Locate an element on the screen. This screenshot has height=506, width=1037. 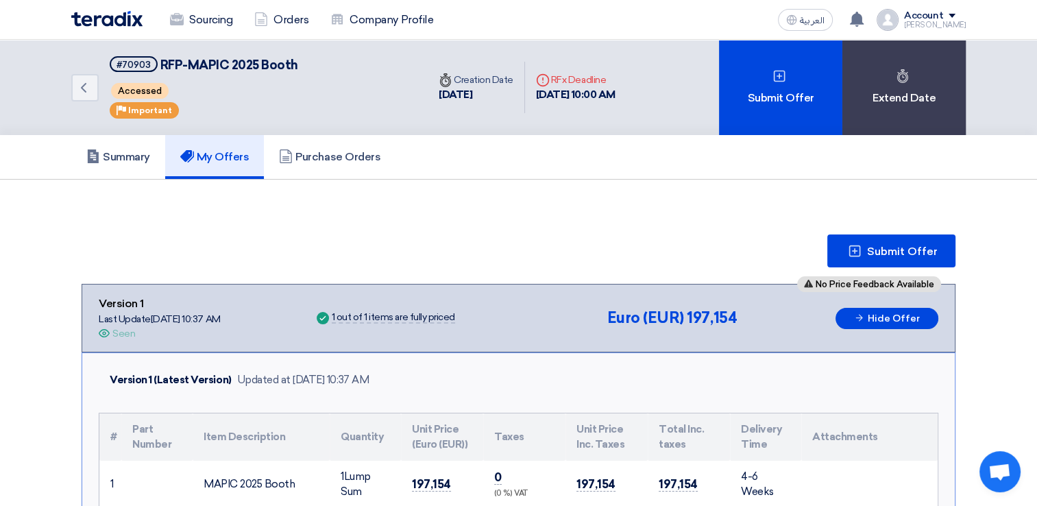
a: Open chat is located at coordinates (1000, 472).